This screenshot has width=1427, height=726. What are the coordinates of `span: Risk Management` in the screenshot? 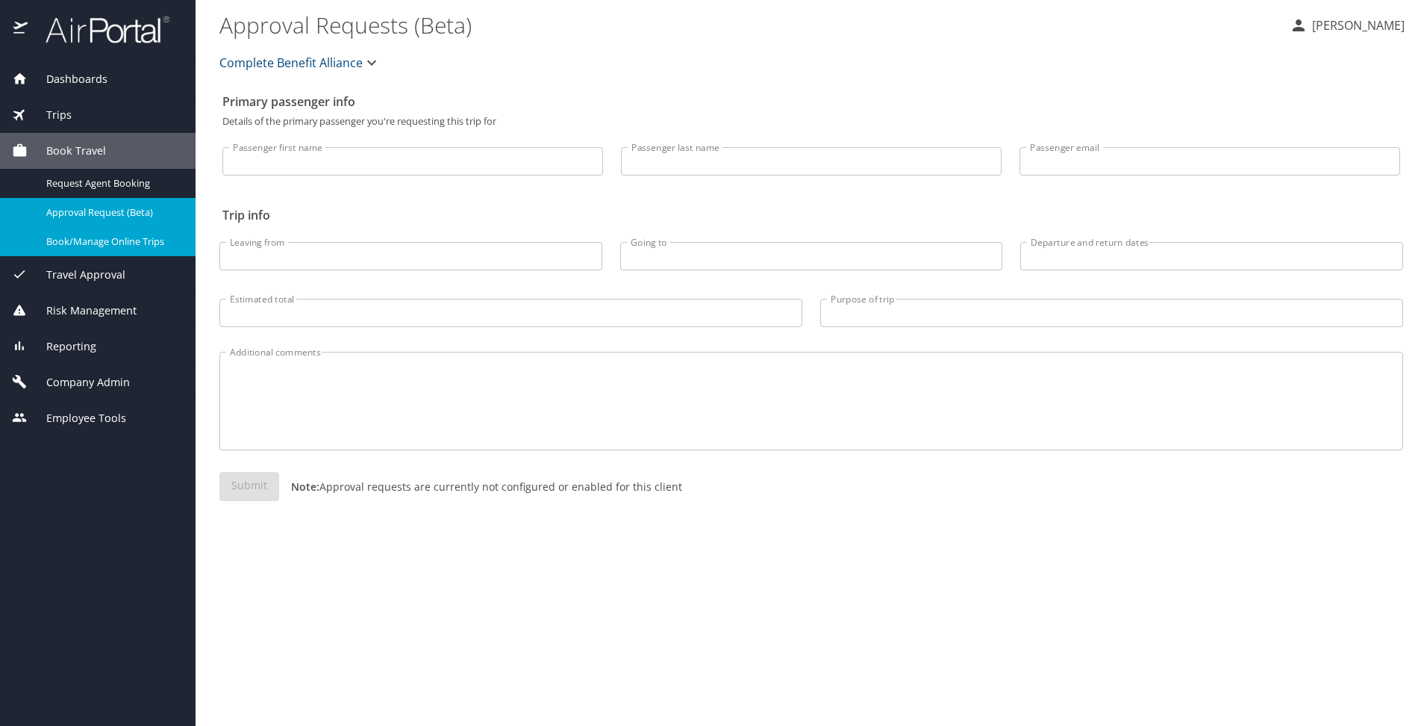 It's located at (82, 311).